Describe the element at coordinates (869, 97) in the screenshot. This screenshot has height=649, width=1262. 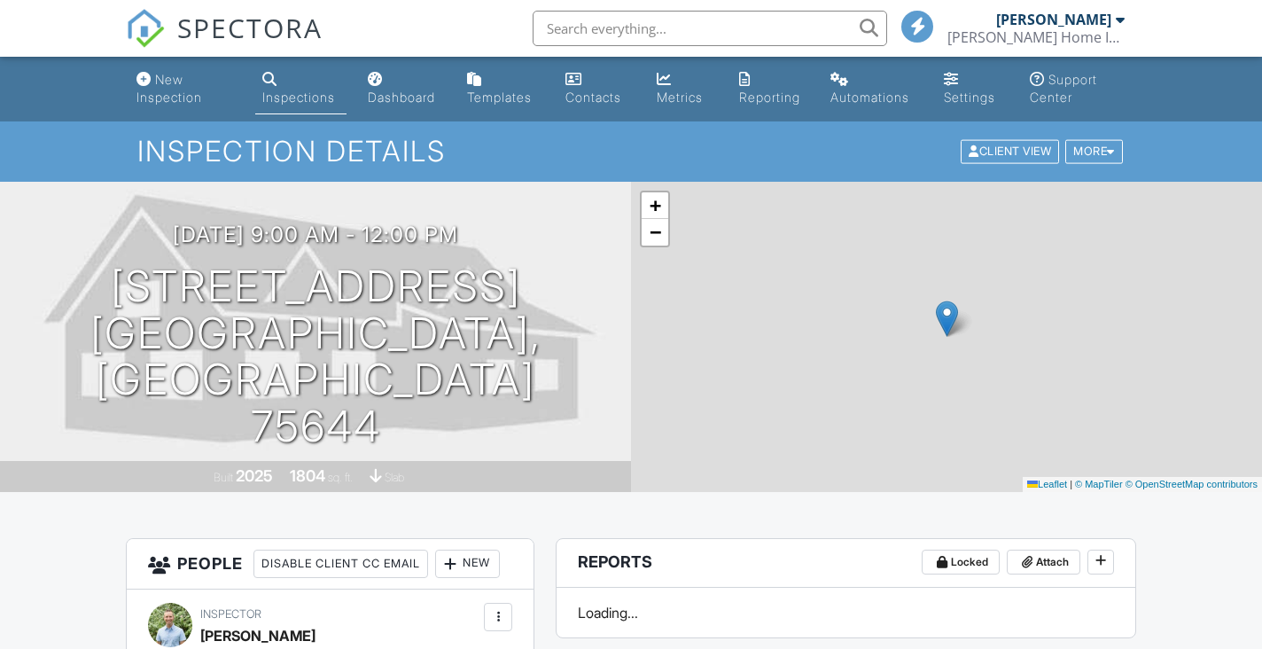
I see `div: Automations` at that location.